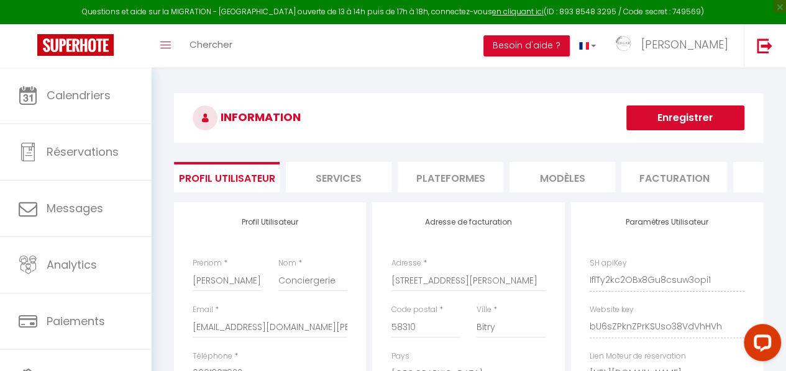 The width and height of the screenshot is (786, 371). I want to click on h3: INFORMATION, so click(468, 118).